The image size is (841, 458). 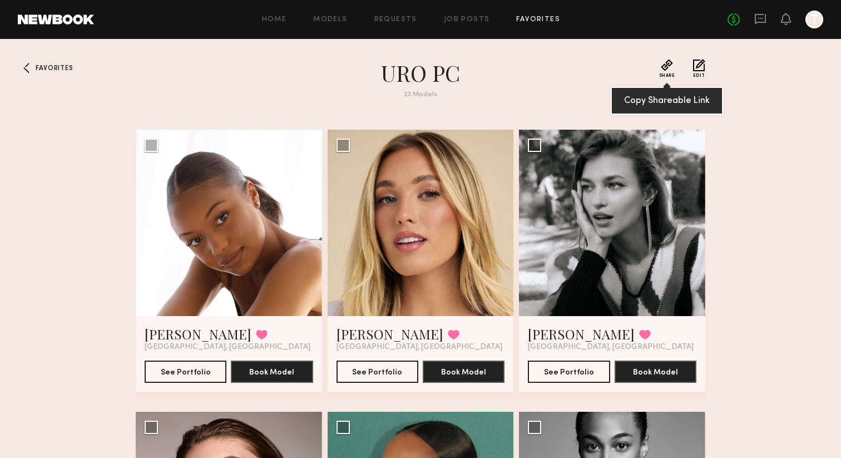 What do you see at coordinates (699, 68) in the screenshot?
I see `button: Edit` at bounding box center [699, 68].